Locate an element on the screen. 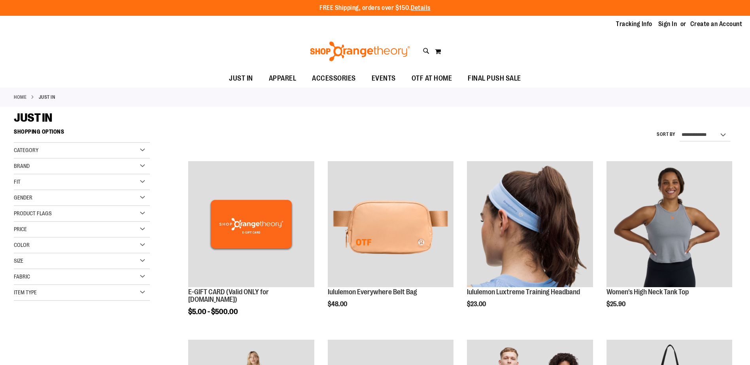 This screenshot has height=365, width=750. a: Women's High Neck Tank Top is located at coordinates (648, 292).